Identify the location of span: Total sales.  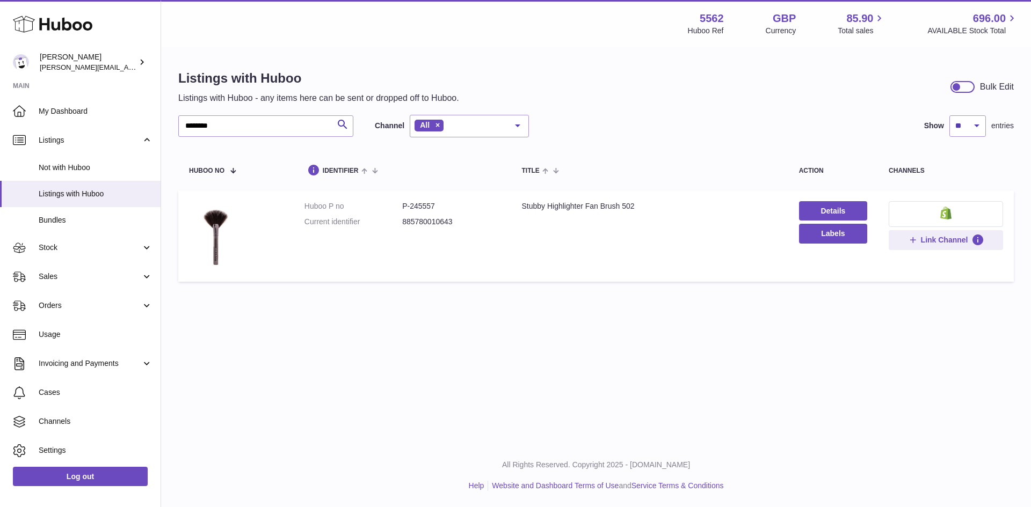
(861, 31).